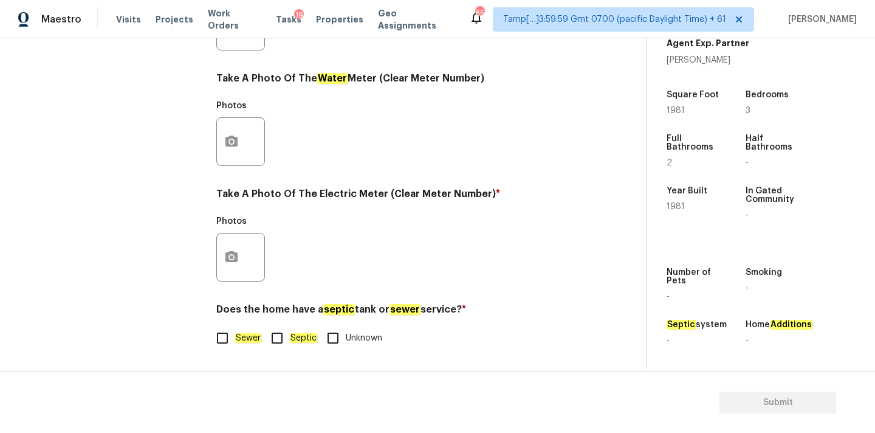  Describe the element at coordinates (773, 143) in the screenshot. I see `h5: Half Bathrooms` at that location.